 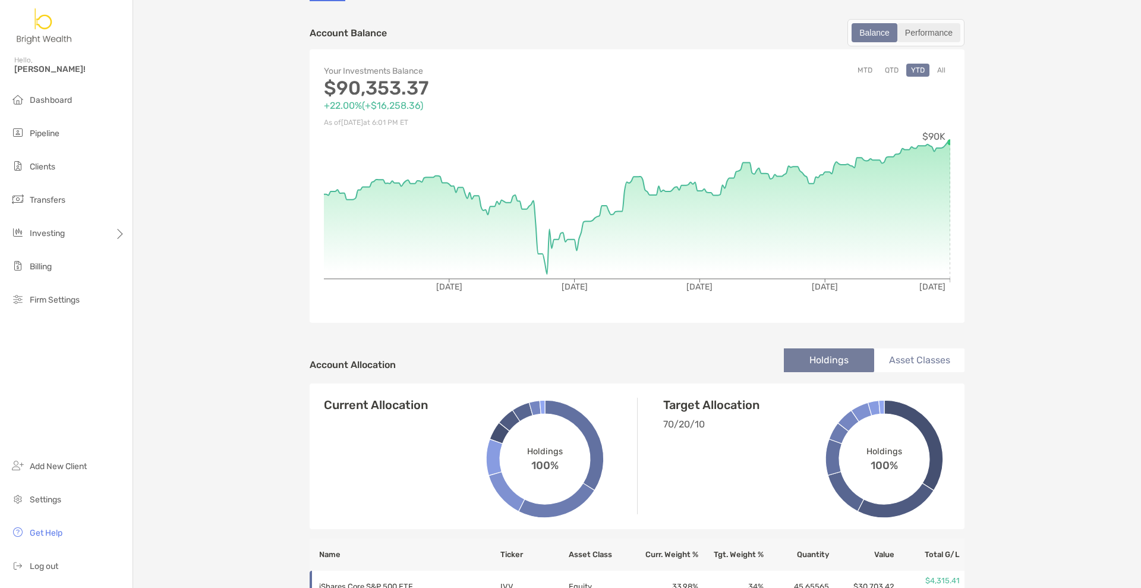 What do you see at coordinates (18, 565) in the screenshot?
I see `img: logout icon` at bounding box center [18, 565].